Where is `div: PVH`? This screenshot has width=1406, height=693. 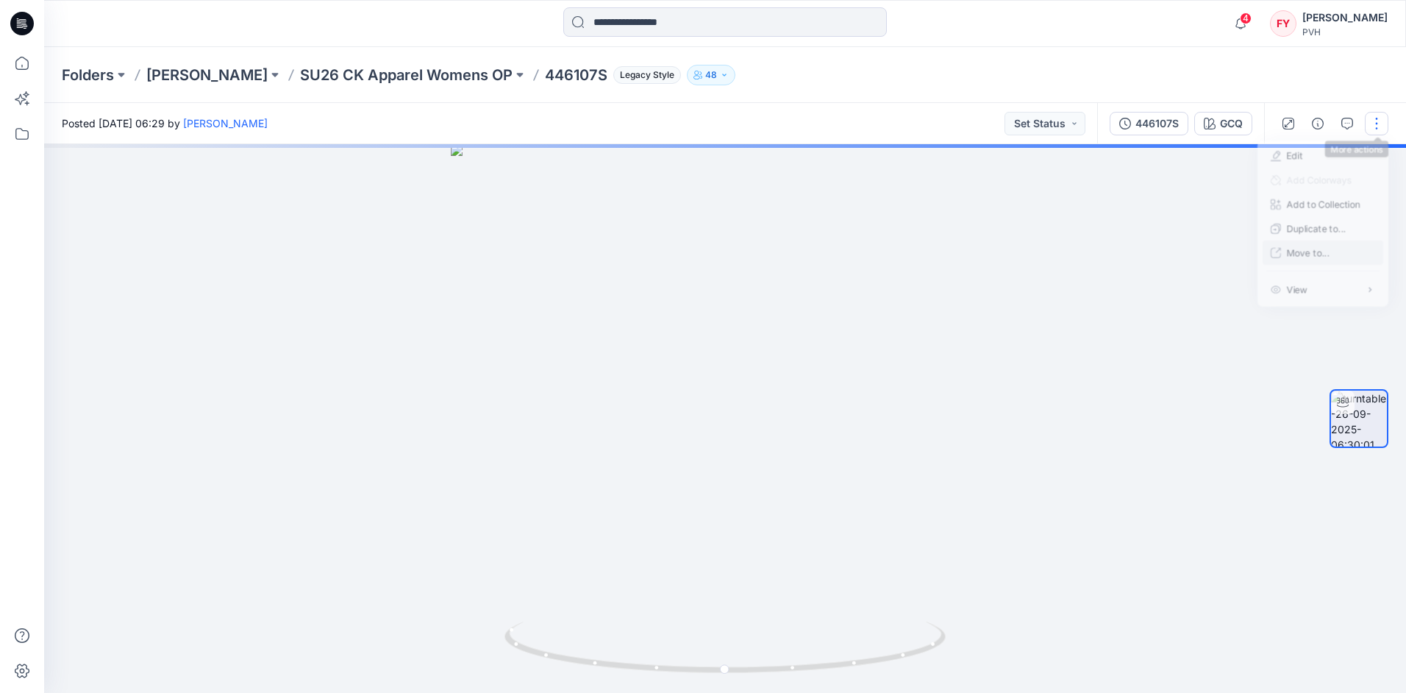 div: PVH is located at coordinates (1345, 32).